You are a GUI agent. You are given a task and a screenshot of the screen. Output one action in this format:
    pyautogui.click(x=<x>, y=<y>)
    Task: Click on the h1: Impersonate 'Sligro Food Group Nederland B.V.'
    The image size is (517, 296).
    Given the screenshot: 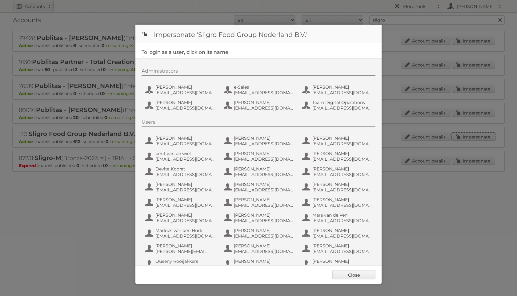 What is the action you would take?
    pyautogui.click(x=259, y=34)
    